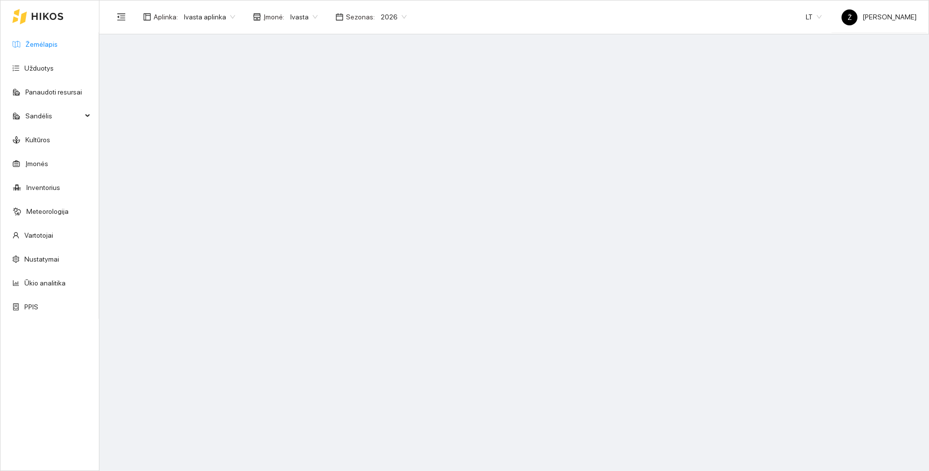 The image size is (929, 471). I want to click on a: Užduotys, so click(39, 68).